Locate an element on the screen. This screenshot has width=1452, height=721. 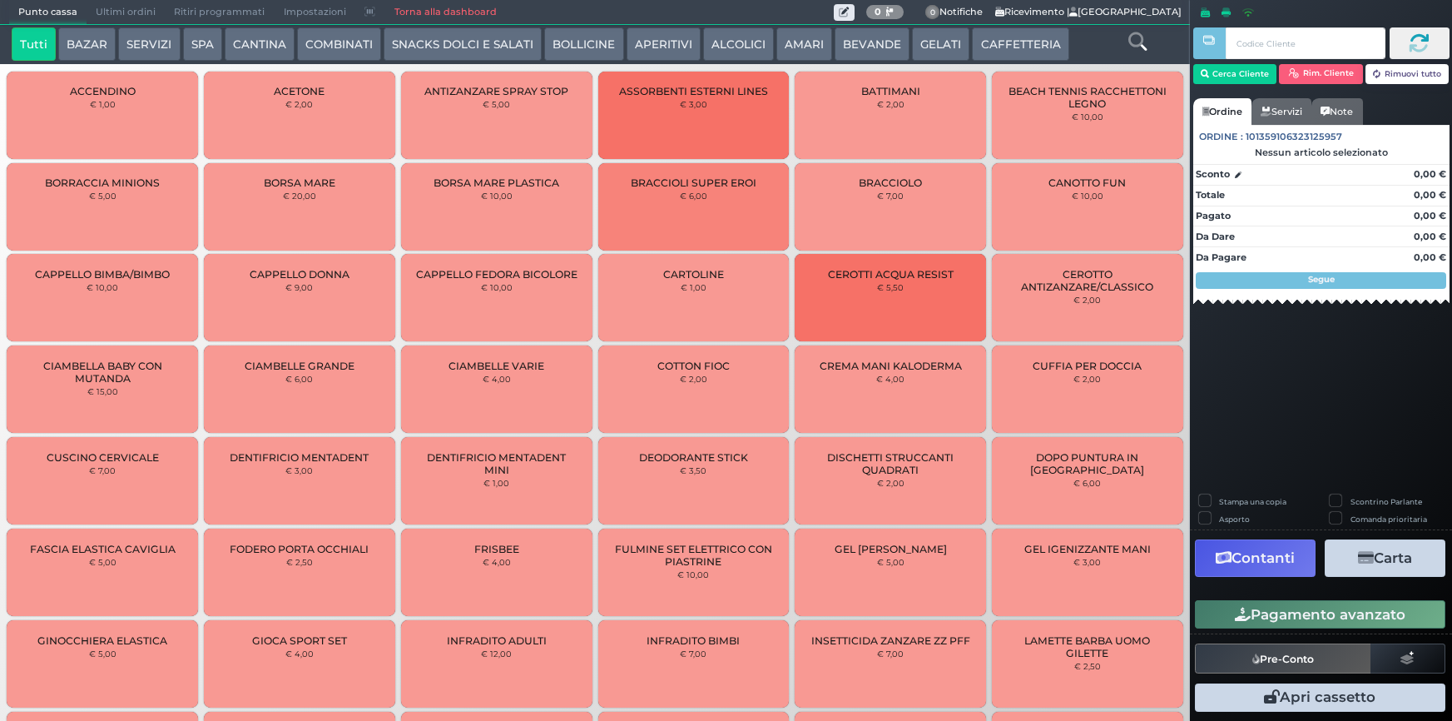
span: BATTIMANI is located at coordinates (890, 91).